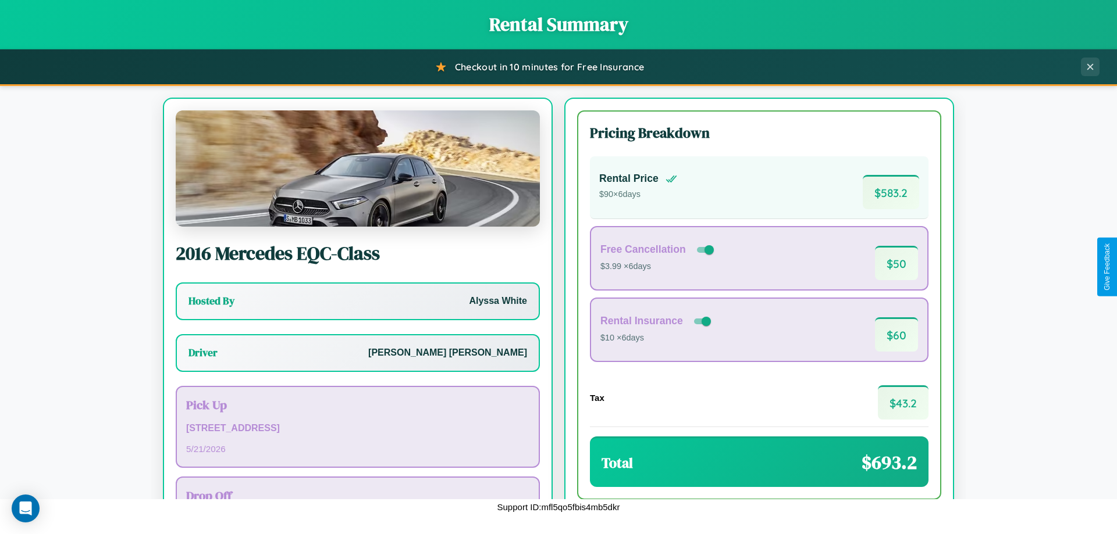  What do you see at coordinates (558, 24) in the screenshot?
I see `h1: Rental Summary` at bounding box center [558, 24].